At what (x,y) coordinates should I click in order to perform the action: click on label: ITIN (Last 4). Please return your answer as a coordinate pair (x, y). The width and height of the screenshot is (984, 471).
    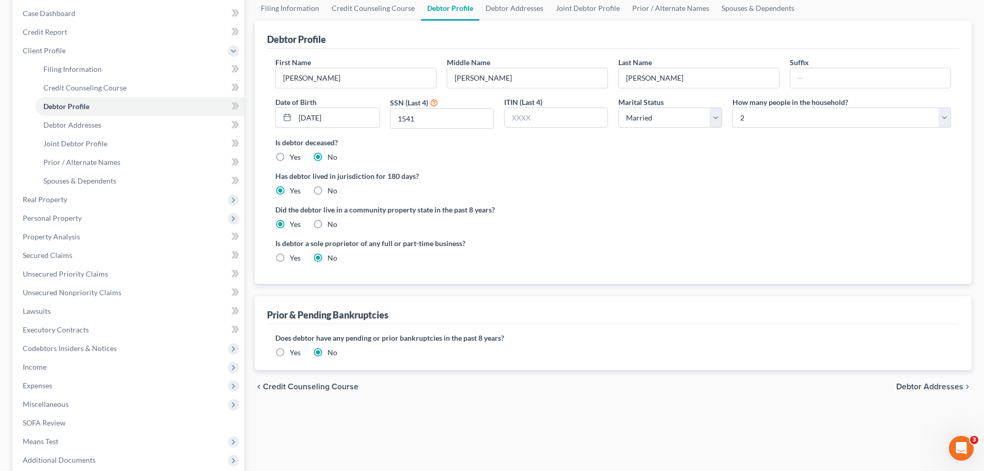
    Looking at the image, I should click on (523, 102).